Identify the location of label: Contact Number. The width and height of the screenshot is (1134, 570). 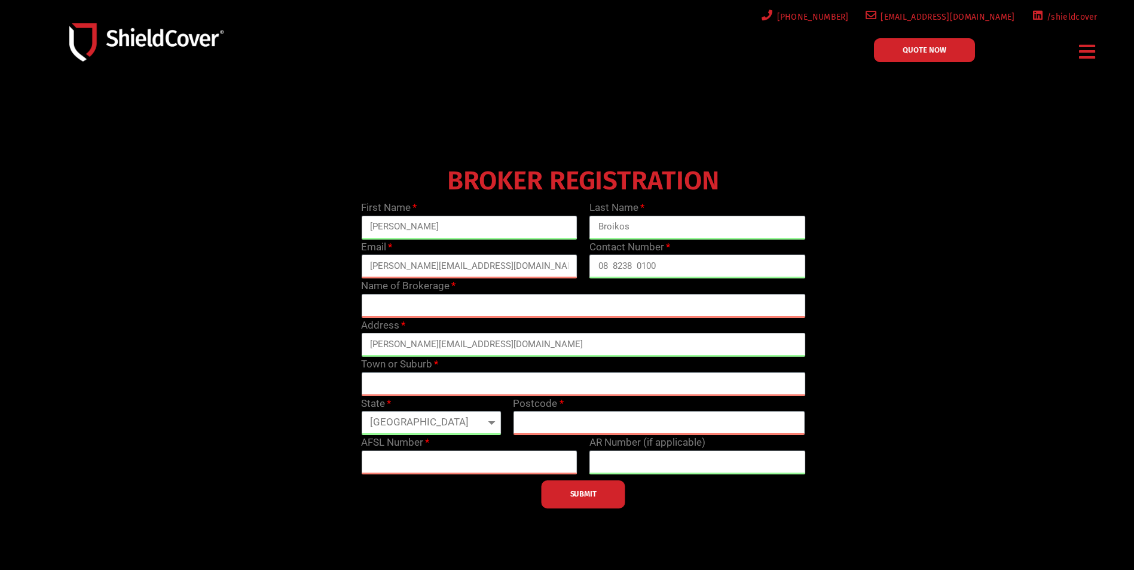
(630, 248).